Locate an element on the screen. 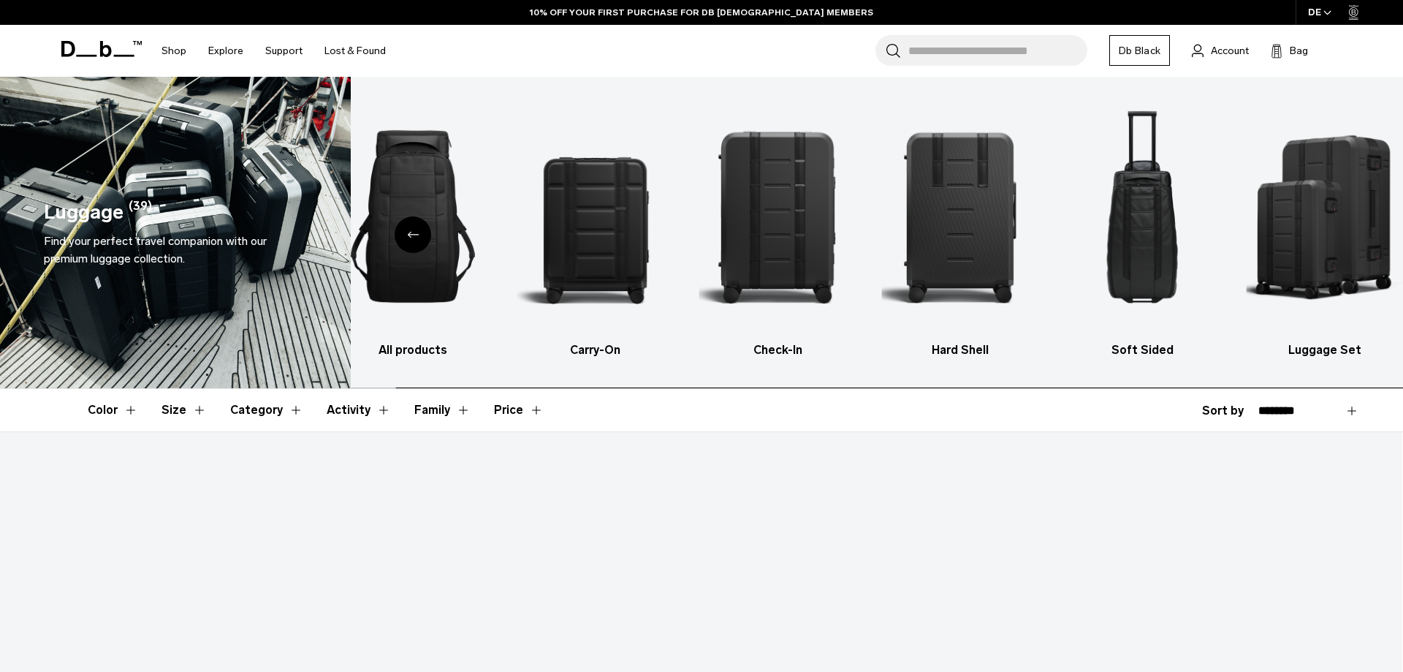 Image resolution: width=1403 pixels, height=672 pixels. a: Db All products is located at coordinates (413, 229).